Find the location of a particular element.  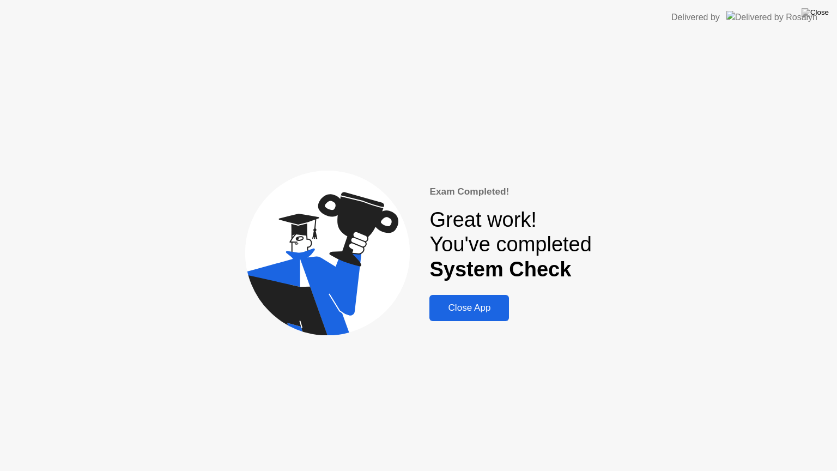

b: System Check is located at coordinates (500, 269).